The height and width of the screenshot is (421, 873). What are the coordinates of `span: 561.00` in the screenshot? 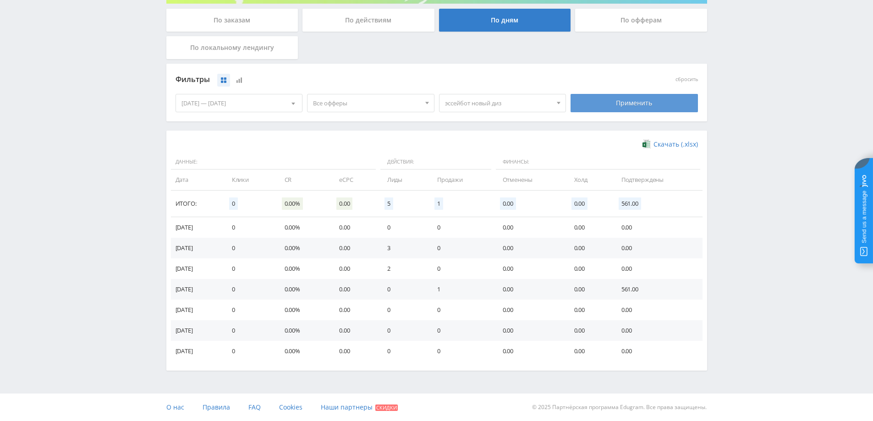 It's located at (629, 203).